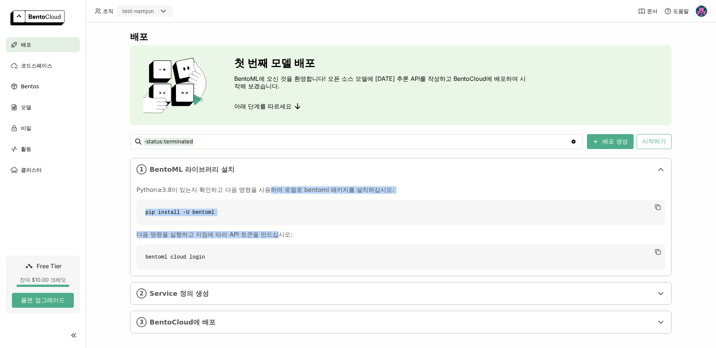 The width and height of the screenshot is (716, 348). What do you see at coordinates (43, 285) in the screenshot?
I see `a: Free Tier잔여 $10.00 크레딧플랜 업그레이드` at bounding box center [43, 285].